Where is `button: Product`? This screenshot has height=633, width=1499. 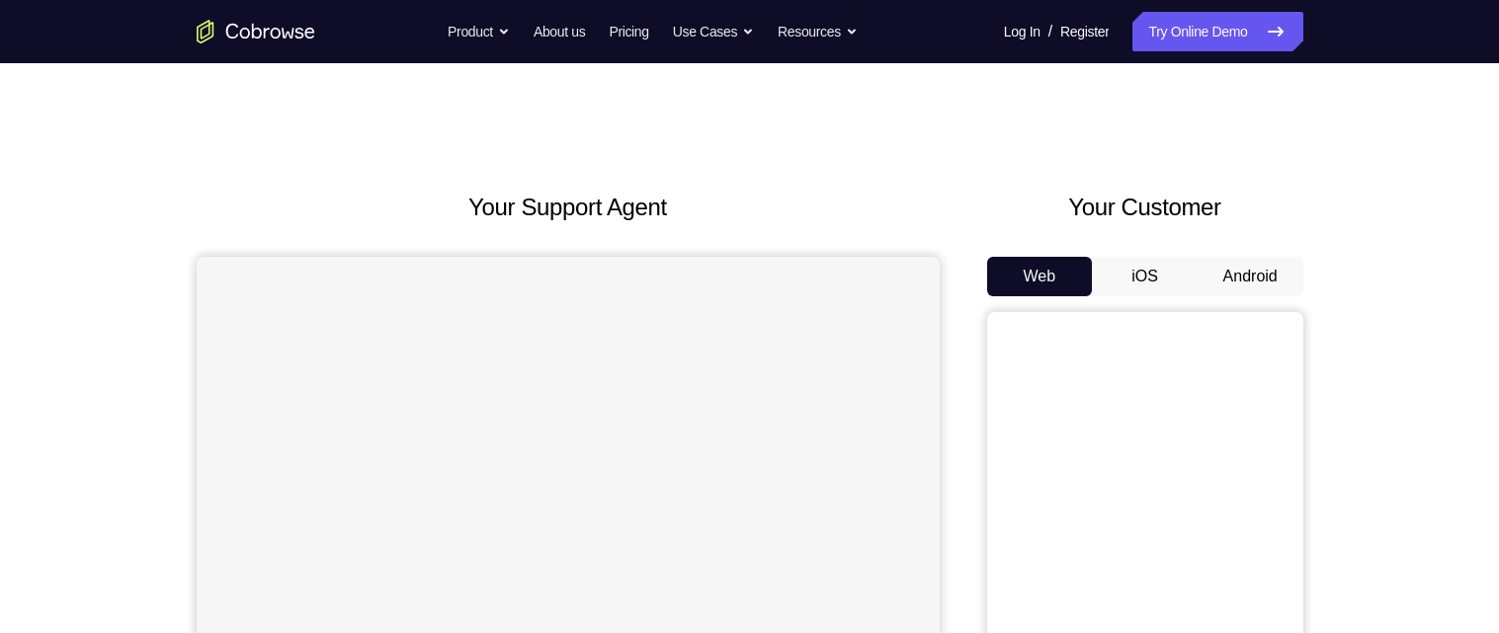
button: Product is located at coordinates (478, 32).